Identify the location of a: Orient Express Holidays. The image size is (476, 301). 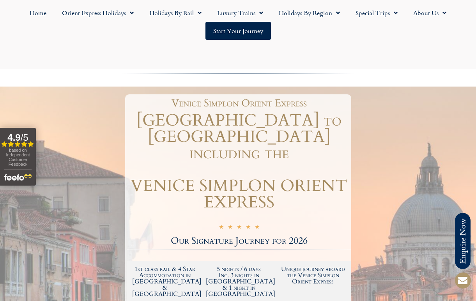
(98, 13).